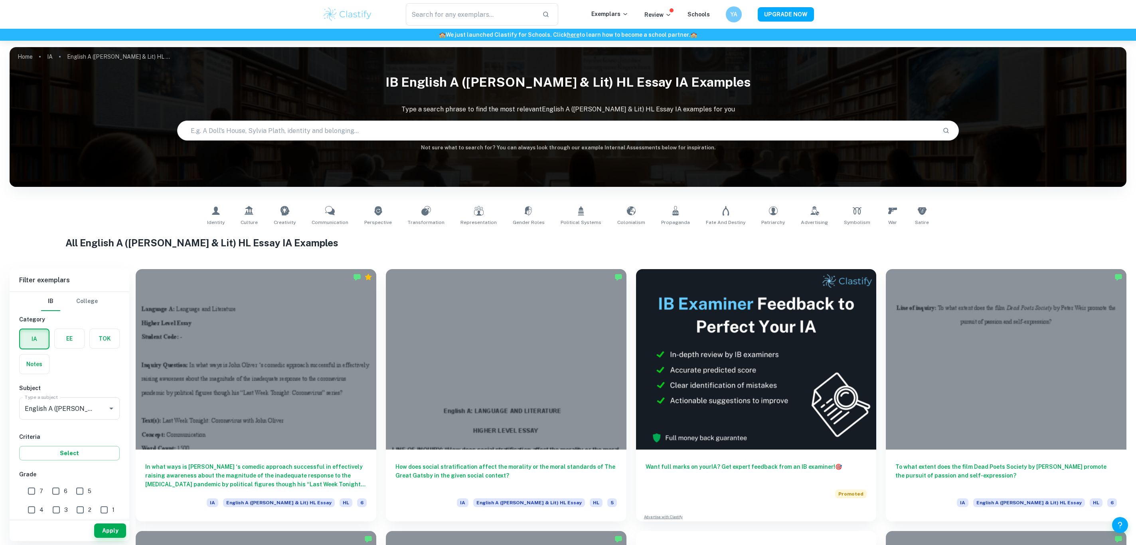 The width and height of the screenshot is (1136, 545). I want to click on div: Filter type choice, so click(69, 301).